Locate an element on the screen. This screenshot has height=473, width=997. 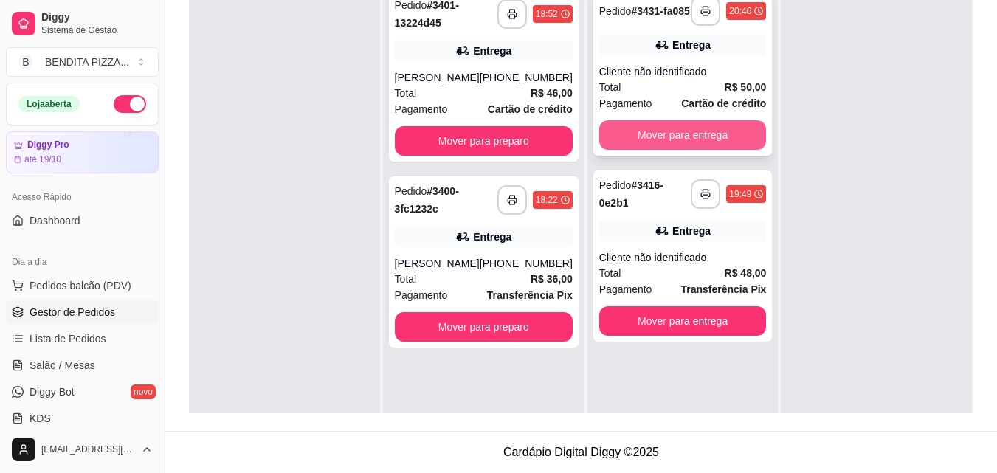
button: Pedidos balcão (PDV) is located at coordinates (82, 286).